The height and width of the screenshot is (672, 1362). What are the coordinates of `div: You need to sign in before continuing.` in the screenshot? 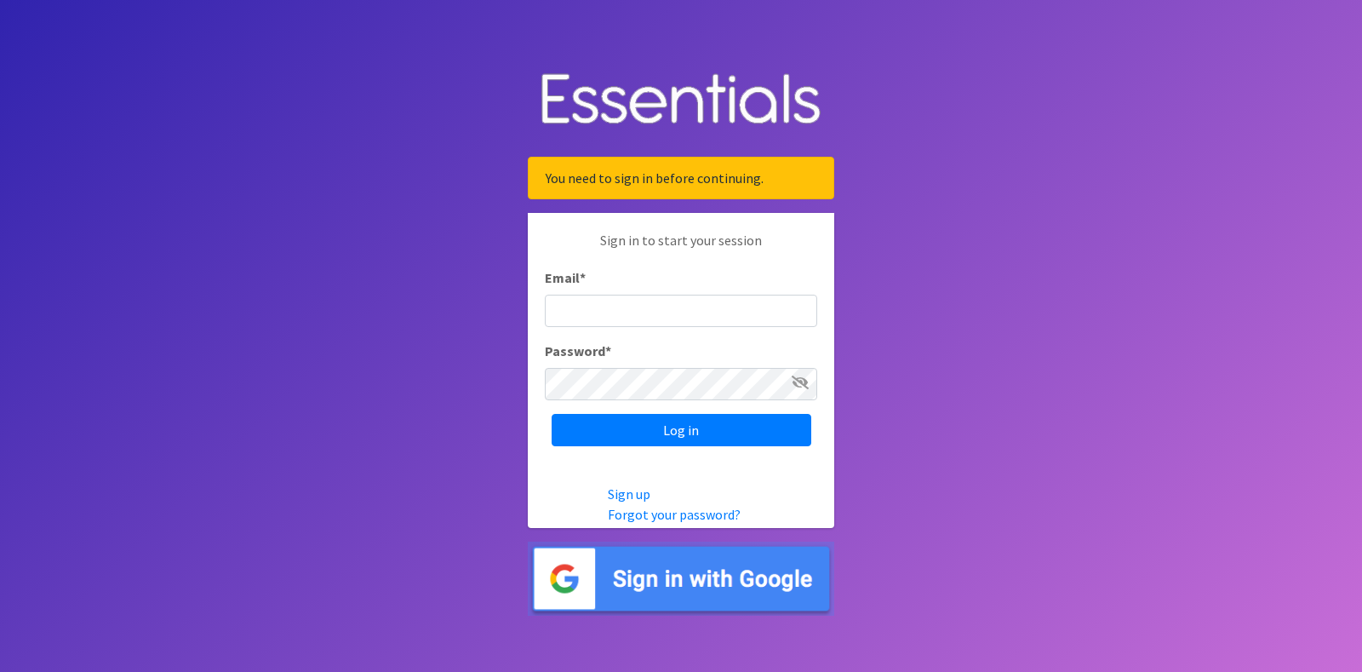 It's located at (681, 178).